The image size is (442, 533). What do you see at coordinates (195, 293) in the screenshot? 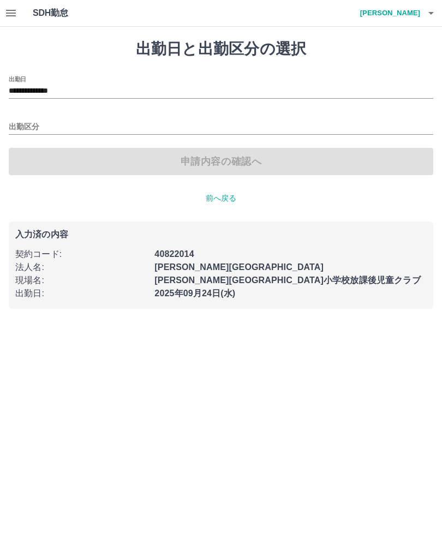
I see `b: 2025年09月24日(水)` at bounding box center [195, 293].